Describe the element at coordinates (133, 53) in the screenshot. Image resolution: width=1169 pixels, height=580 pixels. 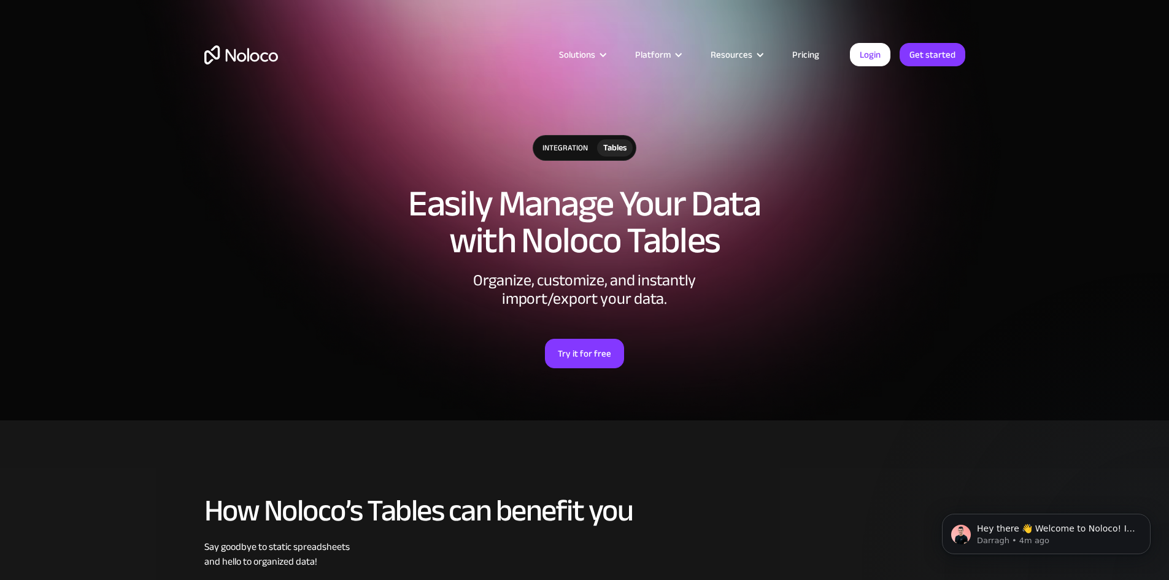
I see `p: Message from Darragh, sent 4m ago` at that location.